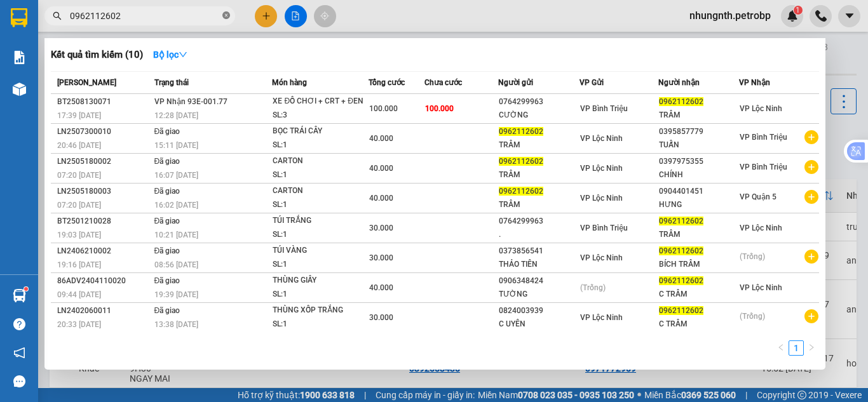 The image size is (868, 402). Describe the element at coordinates (320, 102) in the screenshot. I see `div: XE ĐỒ CHƠI + CRT + ĐEN` at that location.